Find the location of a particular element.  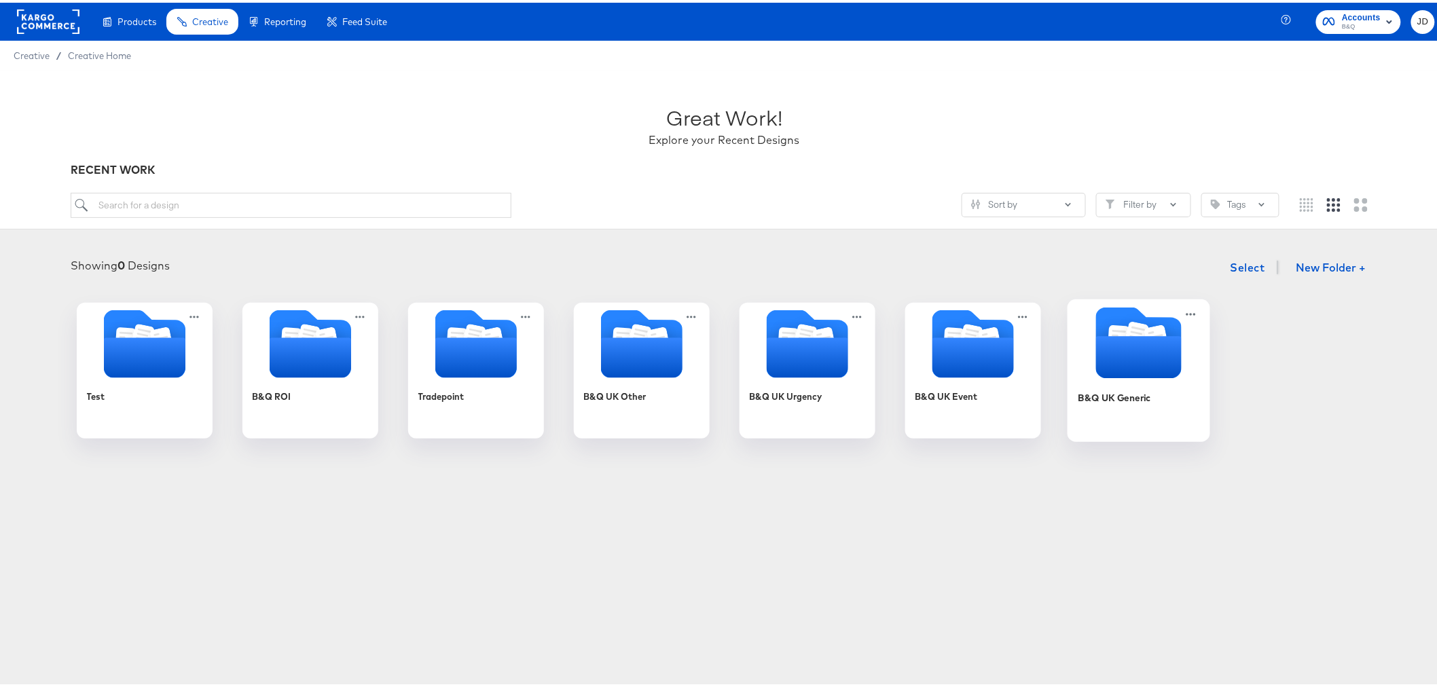

svg: Tag is located at coordinates (1216, 202).